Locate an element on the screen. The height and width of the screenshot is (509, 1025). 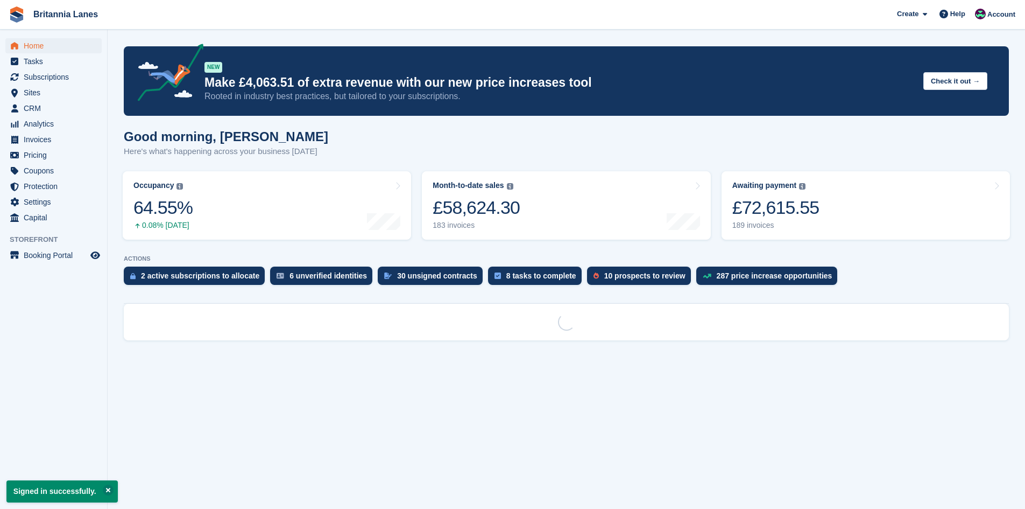
div: Occupancy is located at coordinates (153, 185).